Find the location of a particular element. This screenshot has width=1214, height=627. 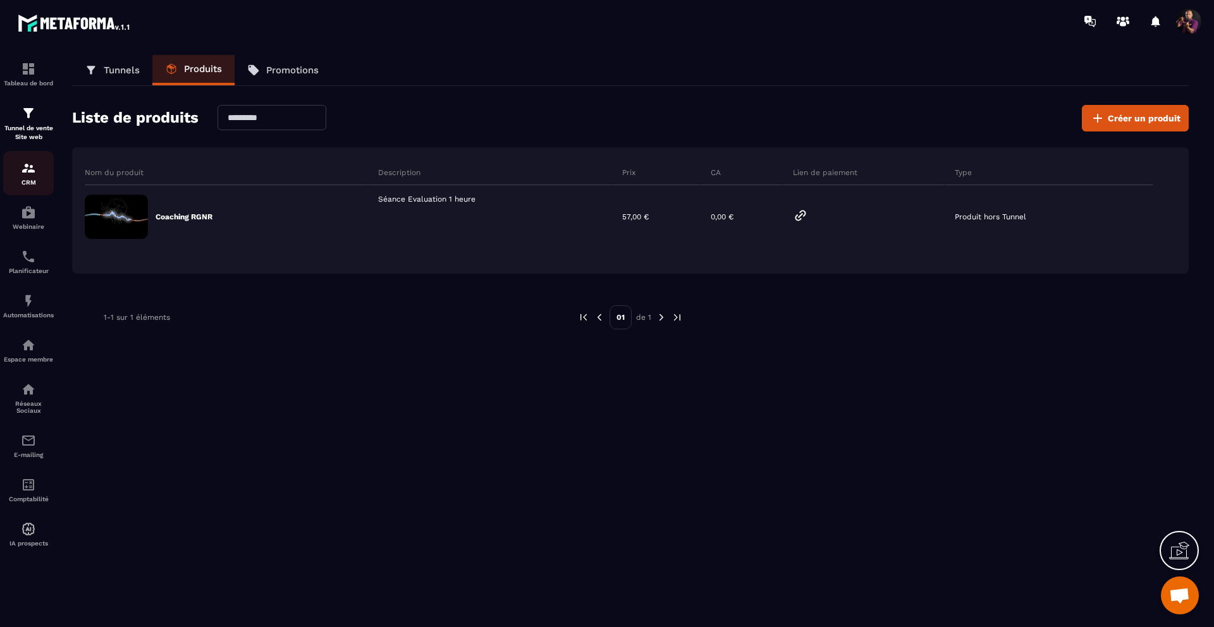

img: social-network is located at coordinates (28, 389).